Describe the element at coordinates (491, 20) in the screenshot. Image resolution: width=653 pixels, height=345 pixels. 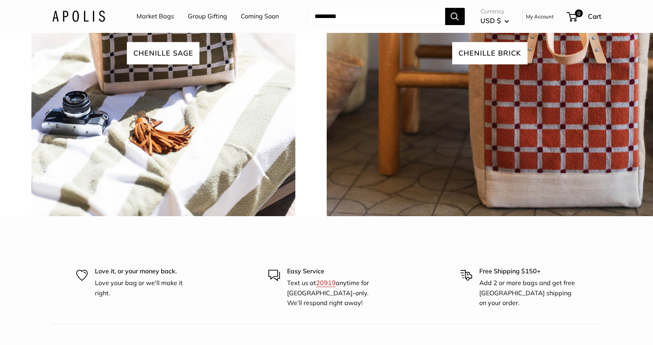
I see `span: USD $` at that location.